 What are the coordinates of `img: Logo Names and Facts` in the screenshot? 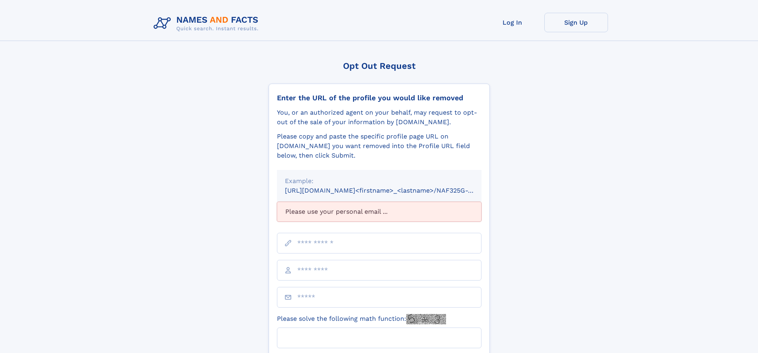 It's located at (208, 23).